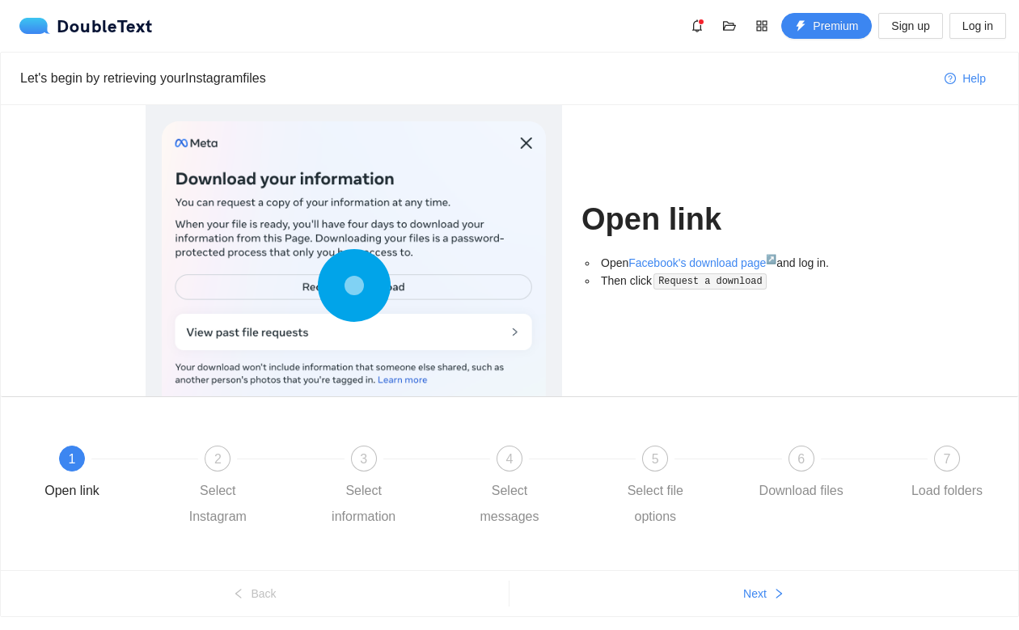 The width and height of the screenshot is (1019, 630). I want to click on div: Select messages, so click(510, 504).